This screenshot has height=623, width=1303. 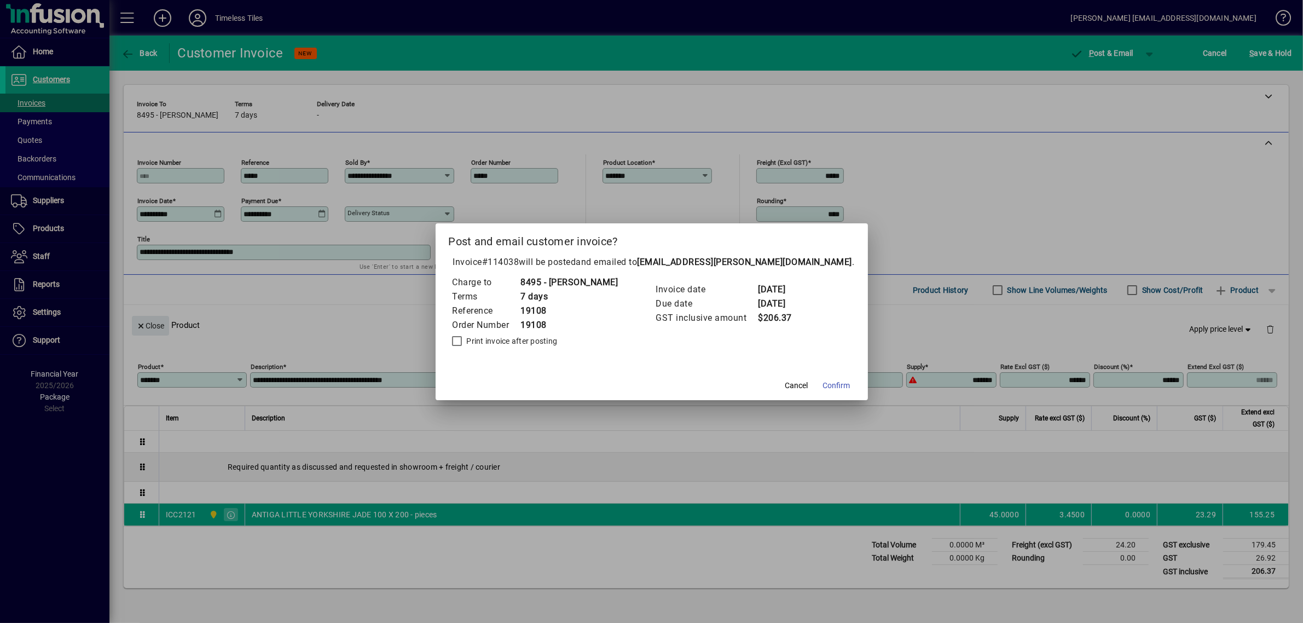 I want to click on h2: Post and email customer invoice?, so click(x=652, y=239).